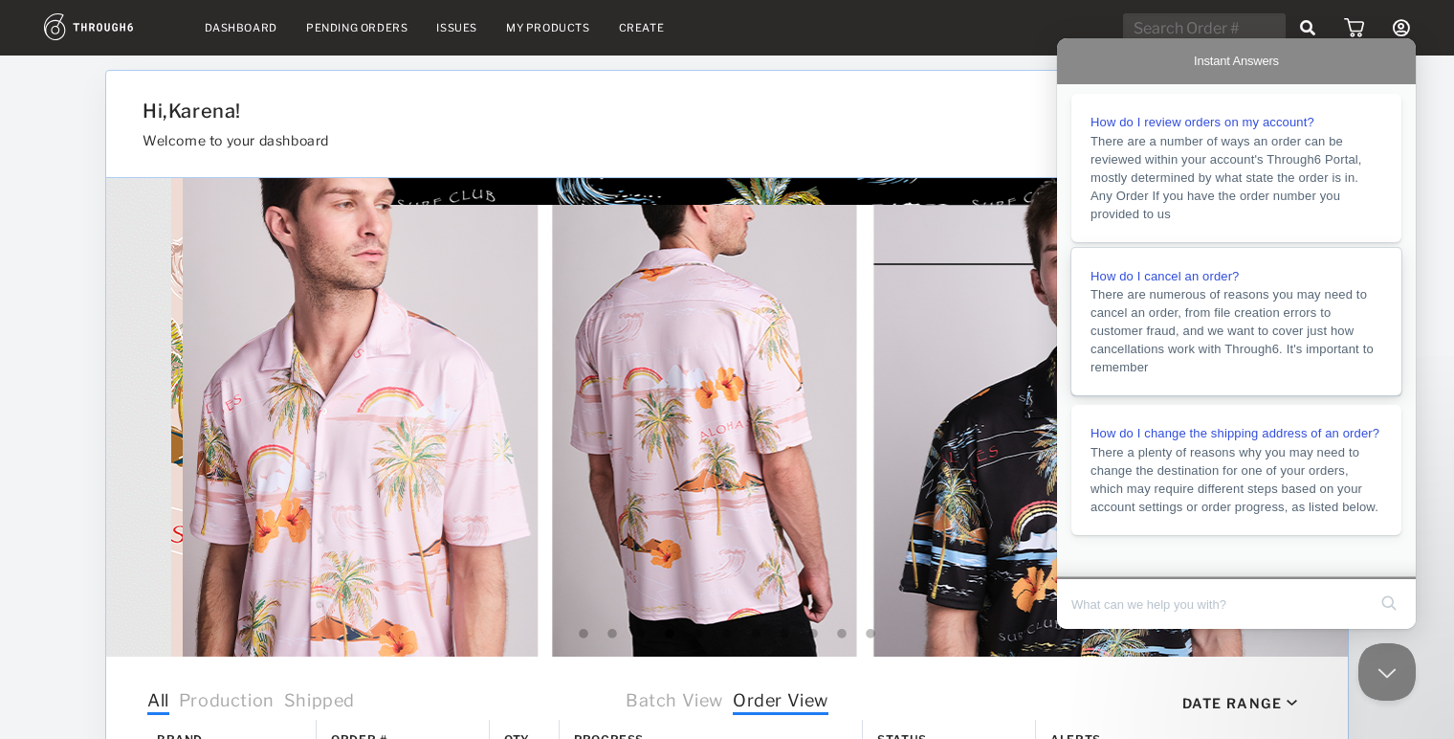 The width and height of the screenshot is (1454, 739). I want to click on h3: Welcome to your dashboard, so click(629, 140).